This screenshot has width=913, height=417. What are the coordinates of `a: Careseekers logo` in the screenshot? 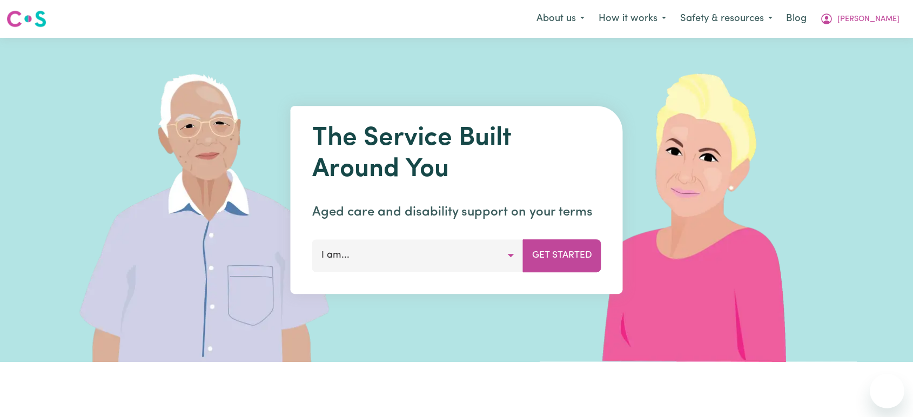 It's located at (26, 19).